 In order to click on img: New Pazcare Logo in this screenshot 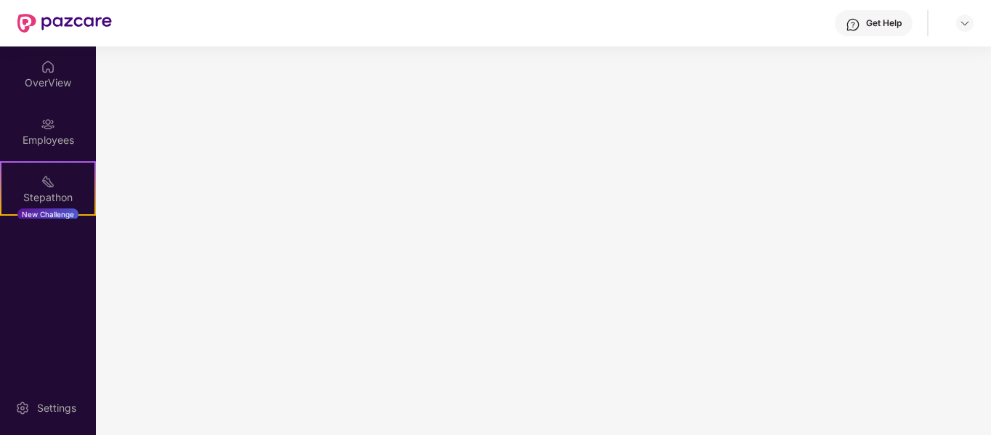, I will do `click(65, 23)`.